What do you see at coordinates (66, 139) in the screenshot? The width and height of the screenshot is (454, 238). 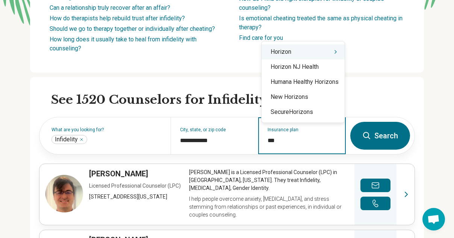 I see `span: Infidelity` at bounding box center [66, 139].